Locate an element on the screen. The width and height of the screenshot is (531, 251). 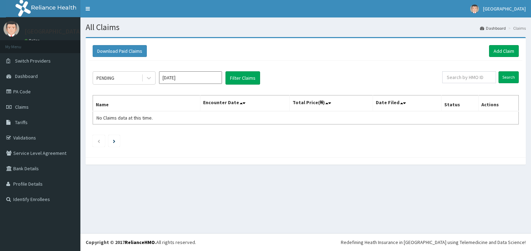
th: Date Filed is located at coordinates (407, 104).